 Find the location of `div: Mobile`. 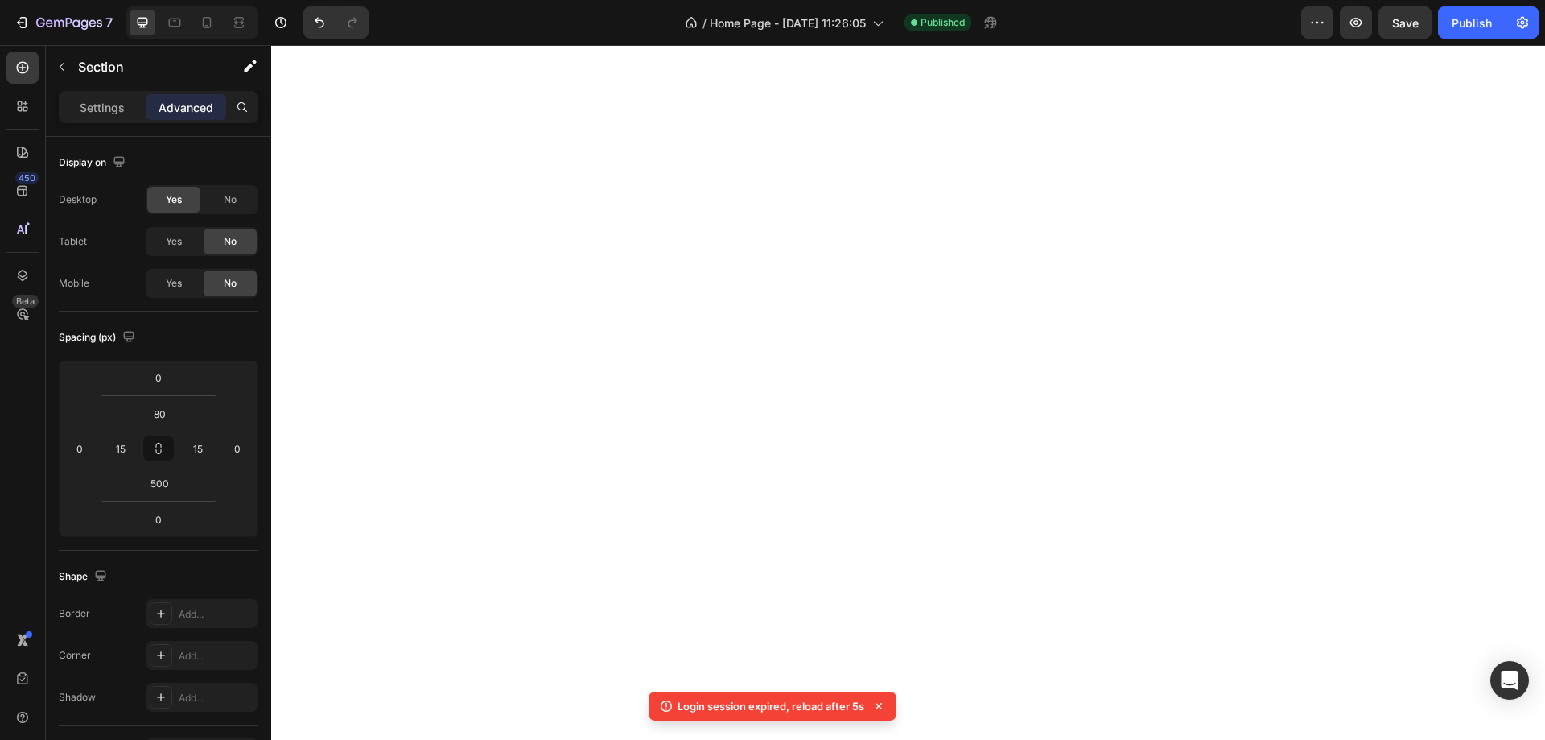

div: Mobile is located at coordinates (74, 283).